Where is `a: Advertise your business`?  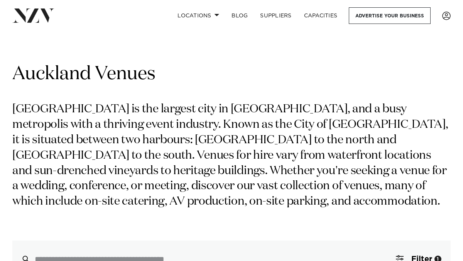 a: Advertise your business is located at coordinates (390, 15).